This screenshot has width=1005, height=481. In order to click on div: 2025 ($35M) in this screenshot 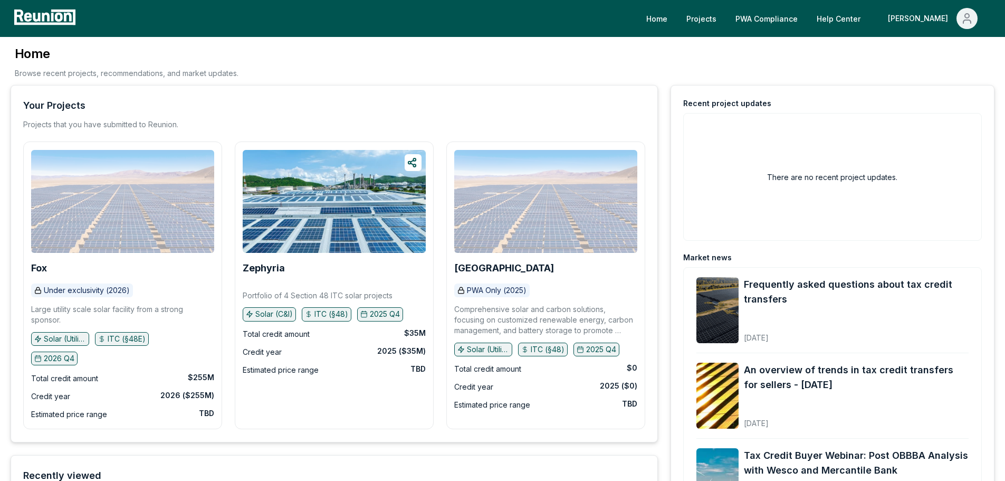, I will do `click(402, 351)`.